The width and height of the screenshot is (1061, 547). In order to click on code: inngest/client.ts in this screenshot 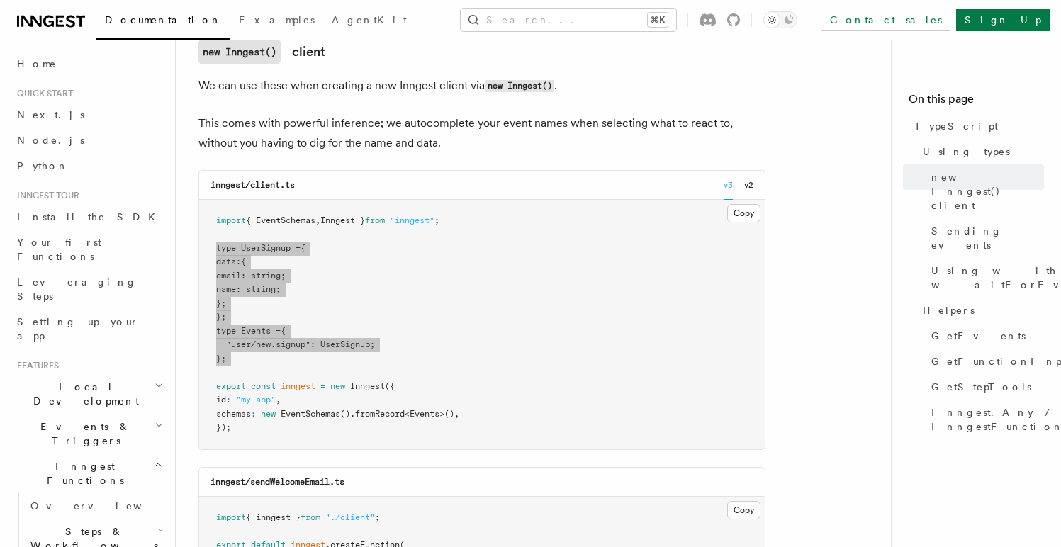, I will do `click(252, 185)`.